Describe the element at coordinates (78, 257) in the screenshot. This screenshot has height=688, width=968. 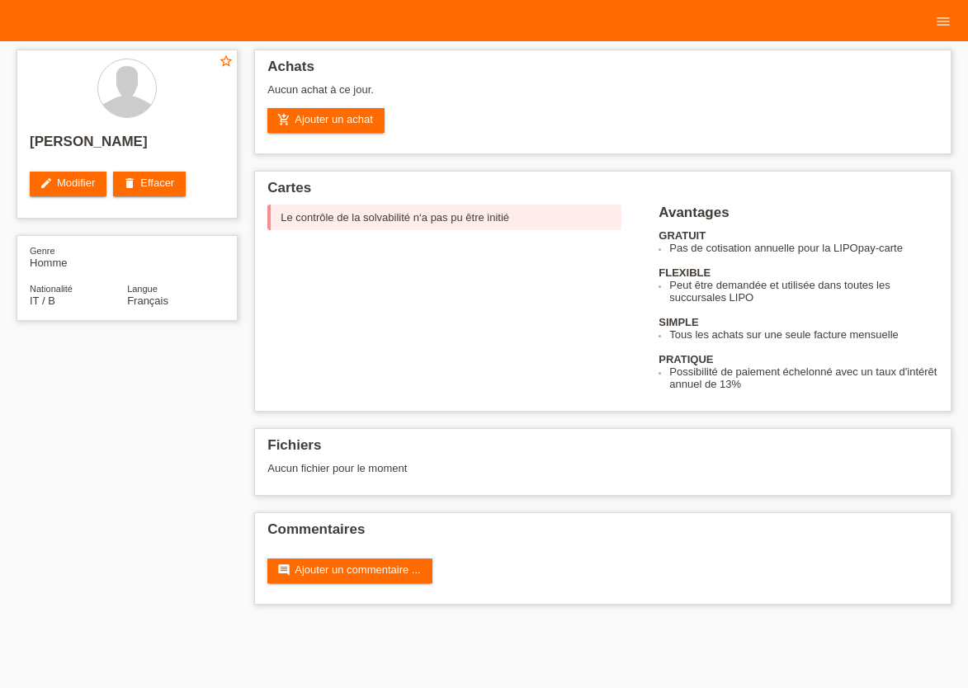
I see `div: Homme` at that location.